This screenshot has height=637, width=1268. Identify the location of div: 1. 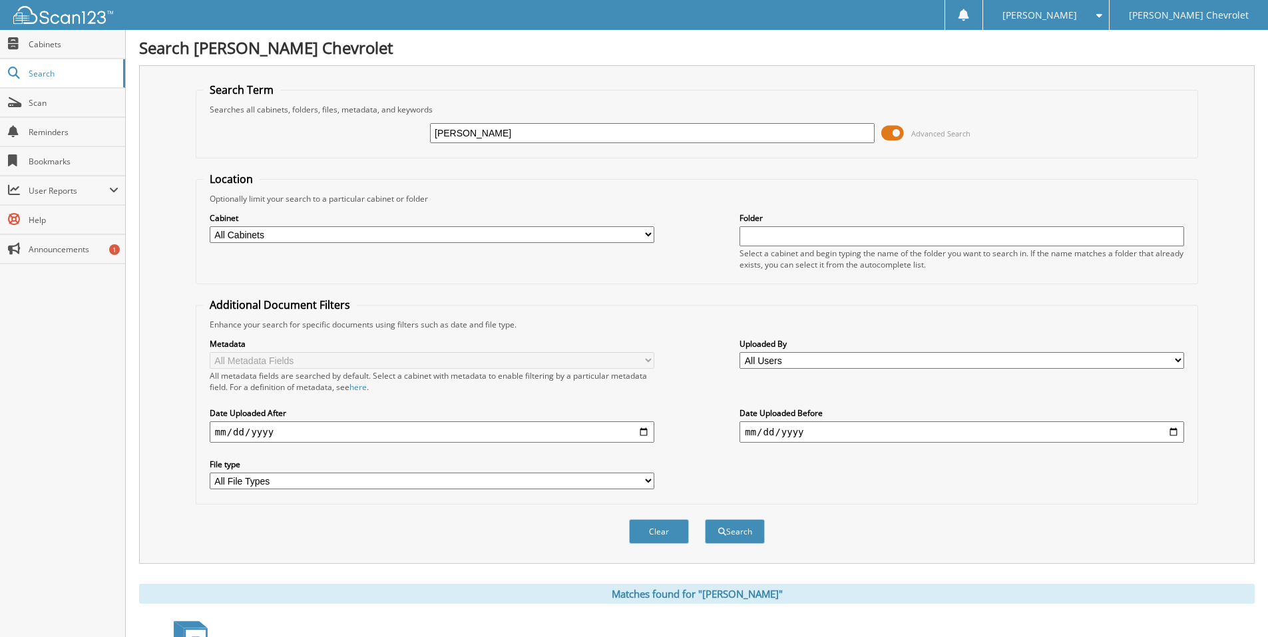
(114, 250).